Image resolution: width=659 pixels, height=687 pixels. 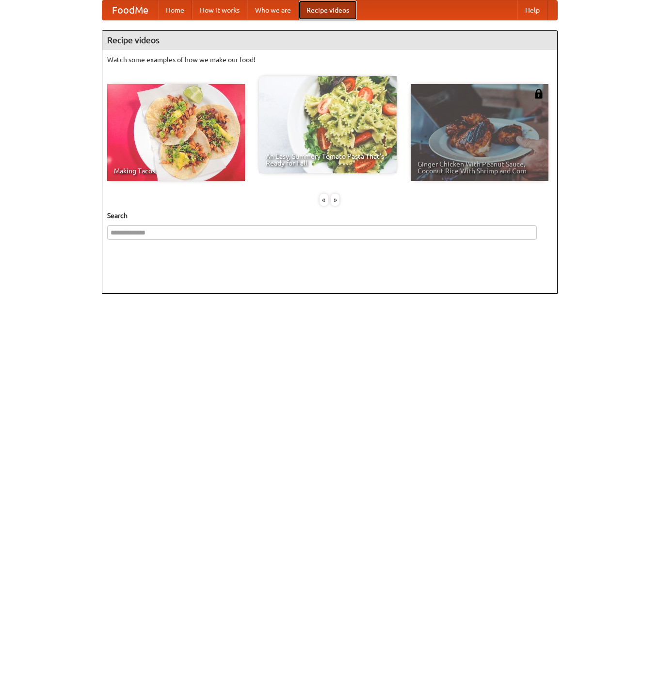 I want to click on a: Home, so click(x=175, y=10).